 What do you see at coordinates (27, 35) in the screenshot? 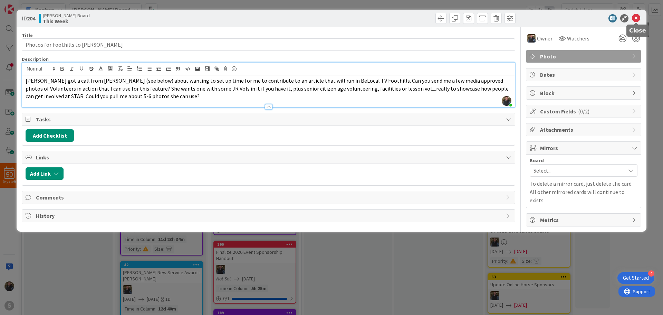
I see `label: Title` at bounding box center [27, 35].